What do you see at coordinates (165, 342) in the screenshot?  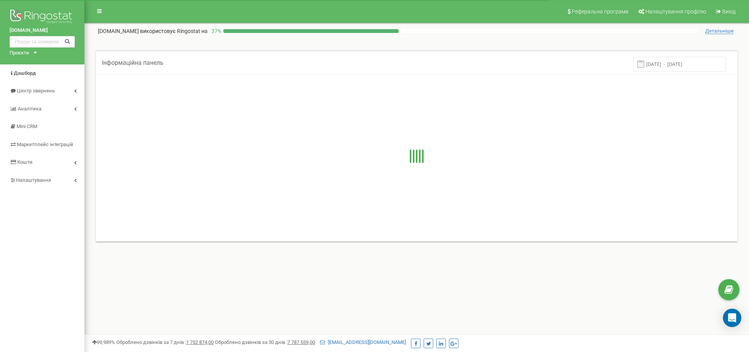 I see `span: Оброблено дзвінків за 7 днів :` at bounding box center [165, 342].